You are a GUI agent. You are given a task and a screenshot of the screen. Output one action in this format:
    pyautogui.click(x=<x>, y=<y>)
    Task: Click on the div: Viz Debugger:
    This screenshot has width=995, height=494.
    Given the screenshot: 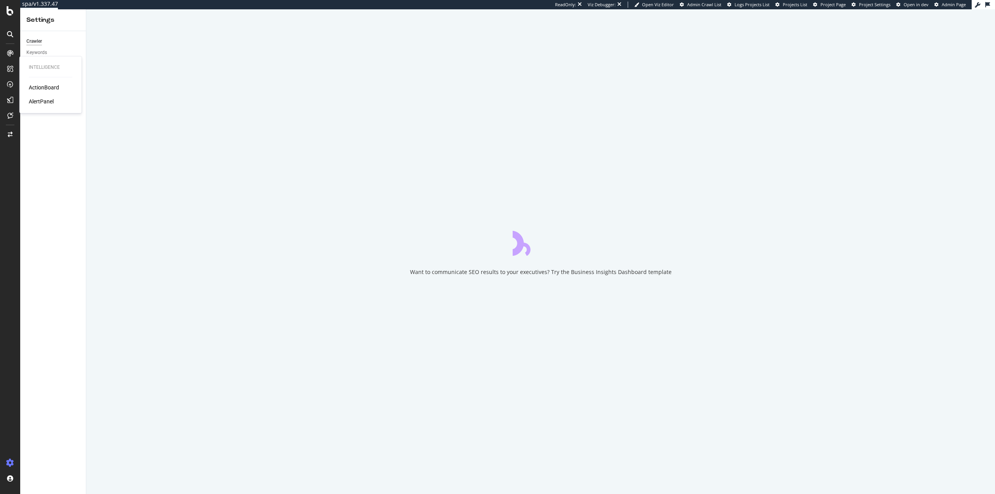 What is the action you would take?
    pyautogui.click(x=602, y=5)
    